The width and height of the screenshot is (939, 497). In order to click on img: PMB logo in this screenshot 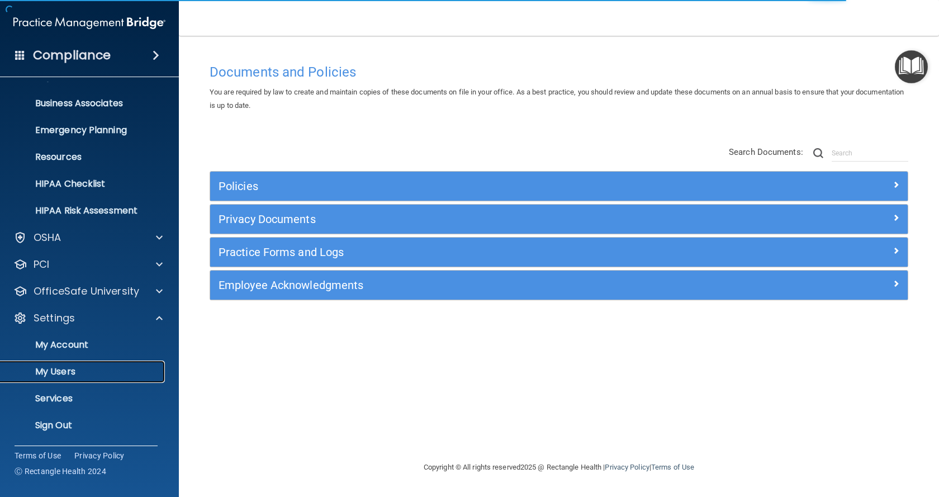, I will do `click(89, 23)`.